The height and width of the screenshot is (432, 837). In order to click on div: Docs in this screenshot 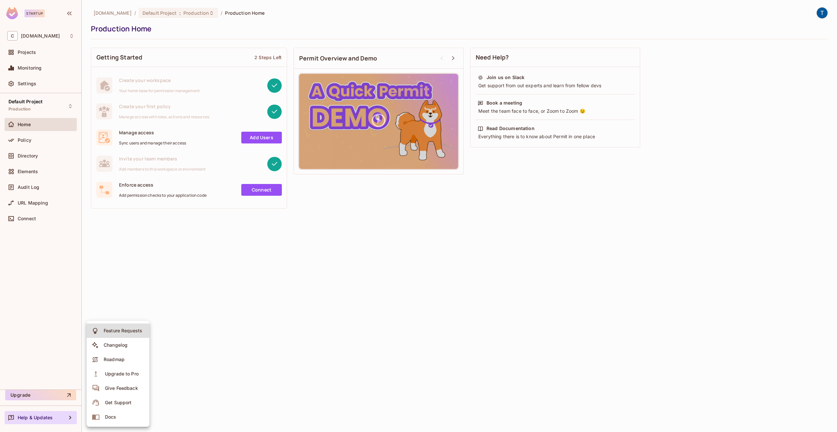, I will do `click(111, 417)`.